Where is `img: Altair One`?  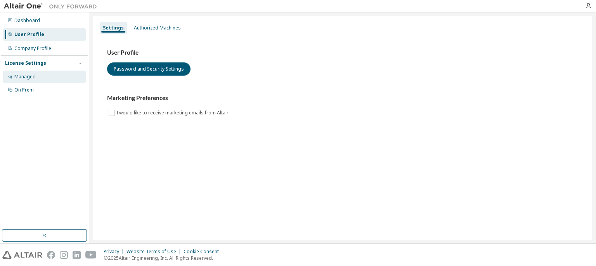 img: Altair One is located at coordinates (52, 6).